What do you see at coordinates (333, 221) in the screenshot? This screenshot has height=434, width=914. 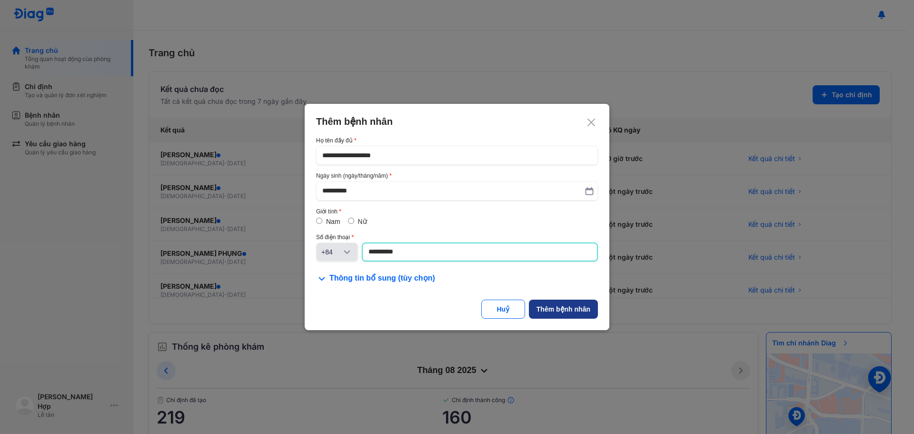 I see `label: Nam` at bounding box center [333, 221].